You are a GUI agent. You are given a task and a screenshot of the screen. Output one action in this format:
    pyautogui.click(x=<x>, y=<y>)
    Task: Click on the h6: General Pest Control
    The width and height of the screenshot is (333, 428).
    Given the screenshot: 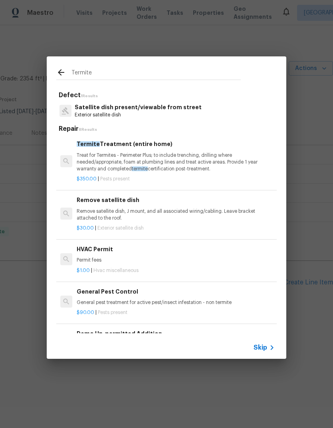 What is the action you would take?
    pyautogui.click(x=176, y=292)
    